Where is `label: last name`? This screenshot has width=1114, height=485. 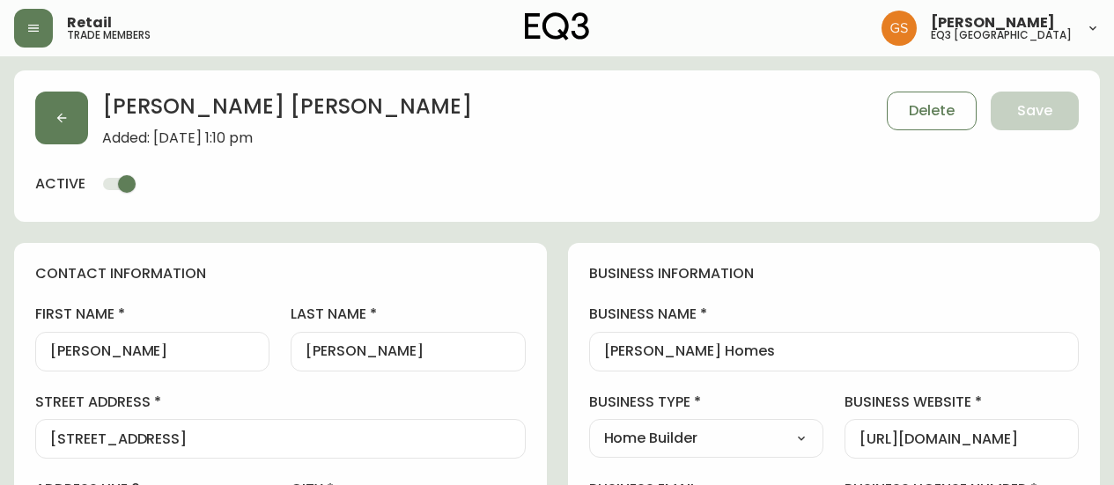
label: last name is located at coordinates (408, 314).